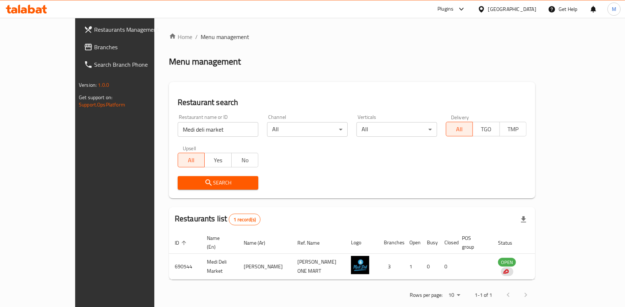 The height and width of the screenshot is (307, 625). What do you see at coordinates (510, 243) in the screenshot?
I see `span: Status` at bounding box center [510, 243].